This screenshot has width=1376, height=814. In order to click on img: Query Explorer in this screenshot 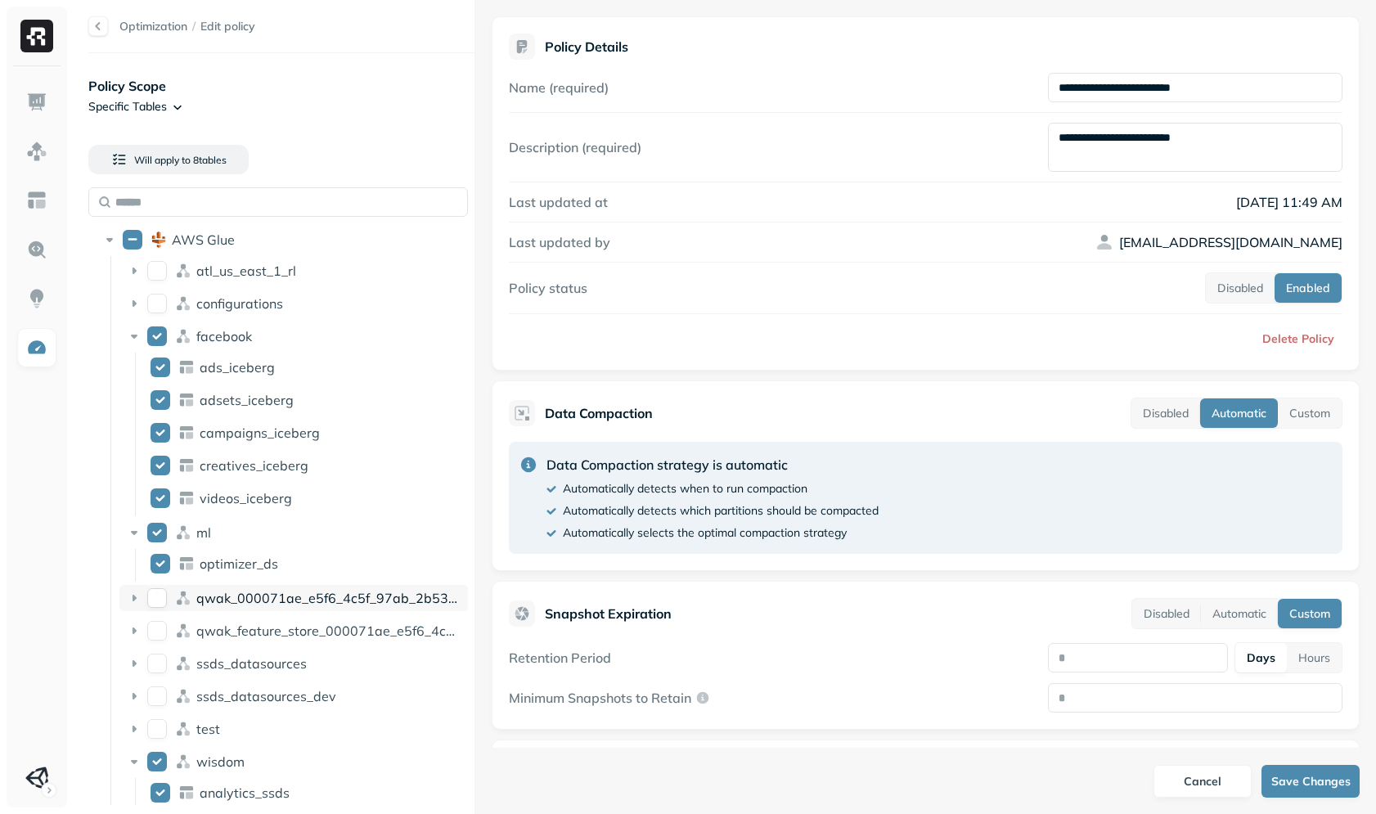, I will do `click(37, 249)`.